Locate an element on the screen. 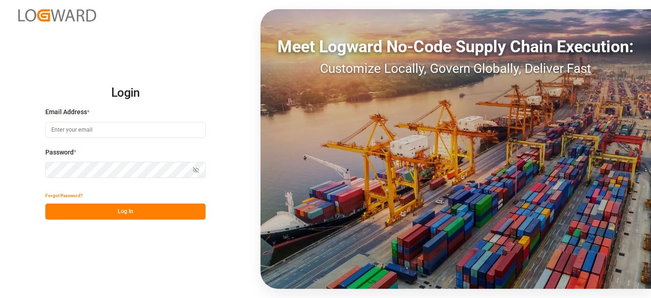  span: Password is located at coordinates (60, 152).